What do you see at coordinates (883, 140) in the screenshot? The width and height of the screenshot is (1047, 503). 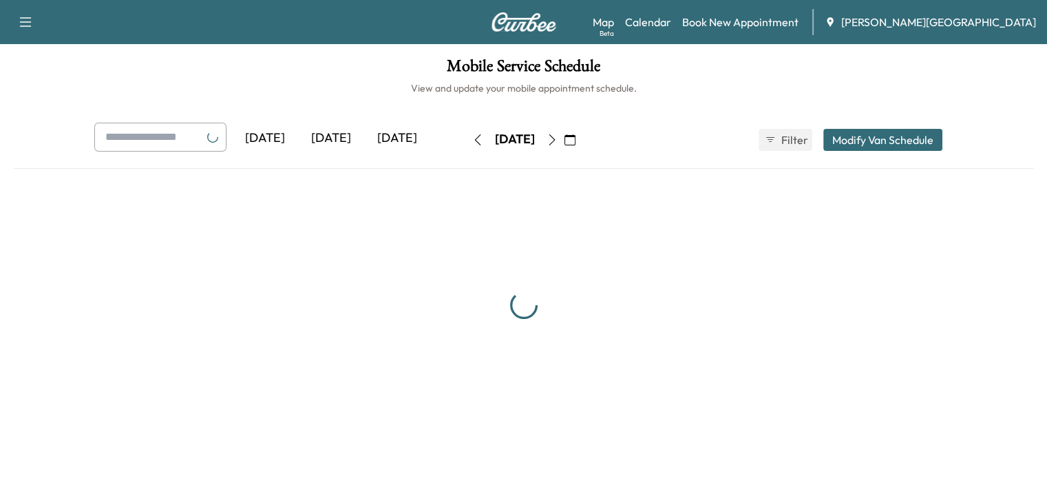 I see `button: Modify Van Schedule` at bounding box center [883, 140].